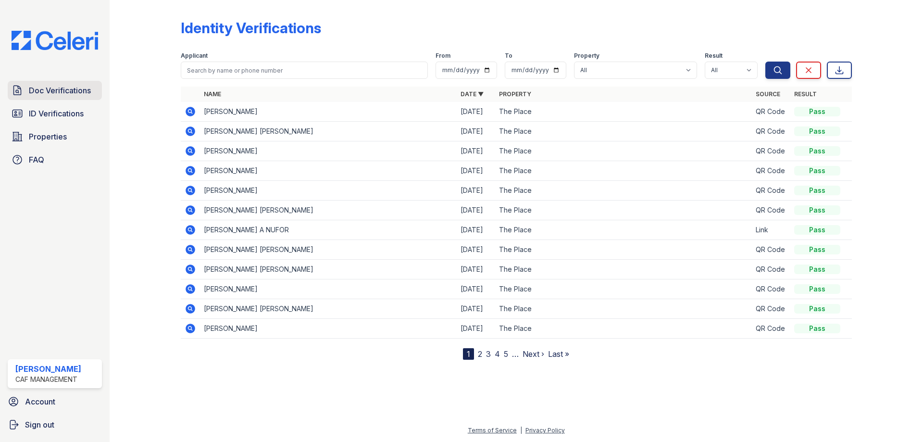 The height and width of the screenshot is (442, 923). Describe the element at coordinates (251, 28) in the screenshot. I see `div: Identity Verifications` at that location.